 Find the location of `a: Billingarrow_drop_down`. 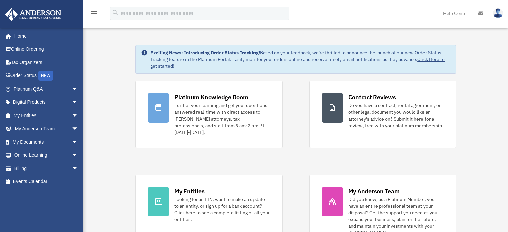

a: Billingarrow_drop_down is located at coordinates (46, 168).